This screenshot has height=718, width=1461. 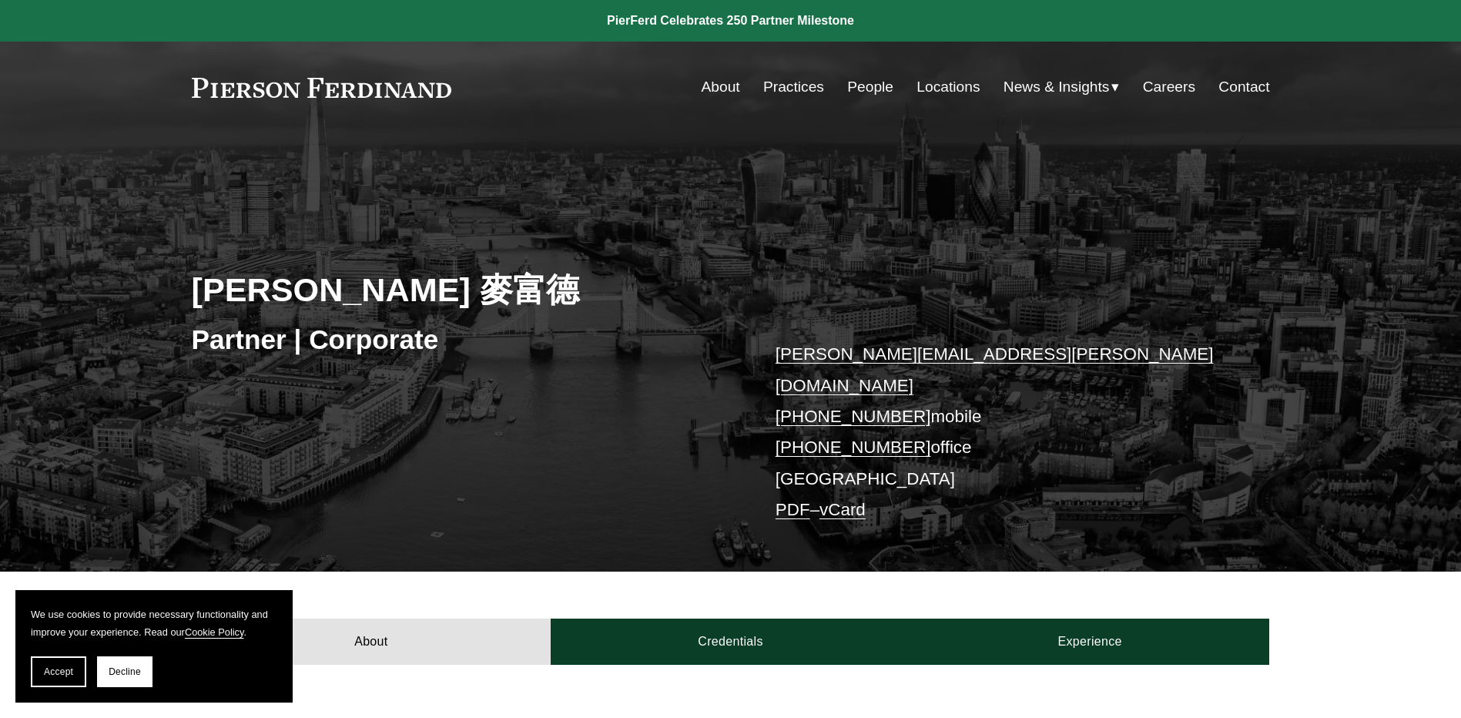 I want to click on span: News & Insights, so click(x=1057, y=87).